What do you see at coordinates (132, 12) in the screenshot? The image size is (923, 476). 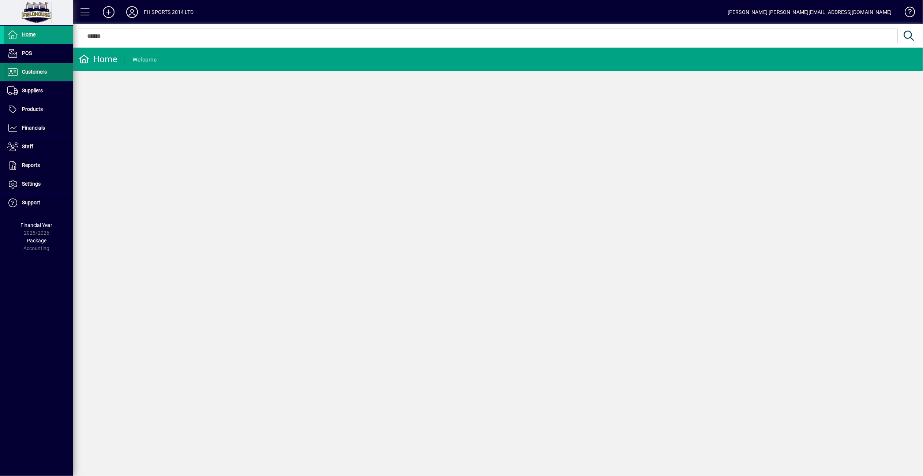 I see `button: Profile` at bounding box center [132, 12].